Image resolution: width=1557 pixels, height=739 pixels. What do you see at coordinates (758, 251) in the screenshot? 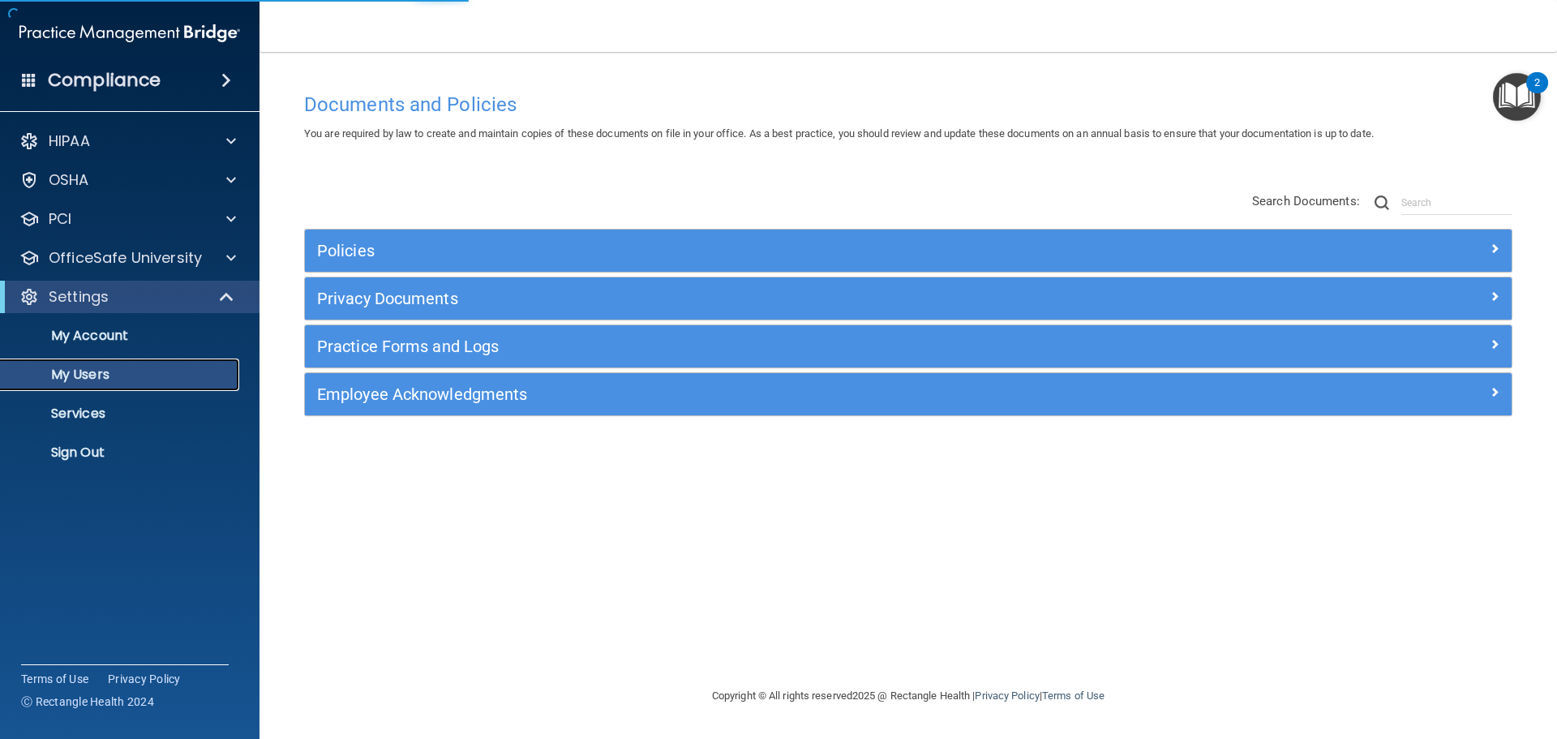
I see `h5: Policies` at bounding box center [758, 251].